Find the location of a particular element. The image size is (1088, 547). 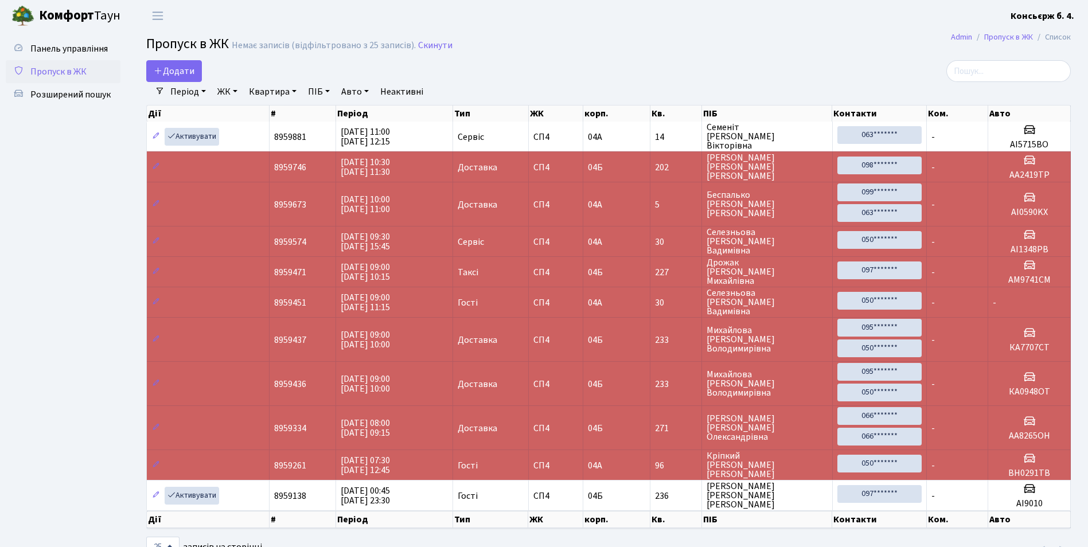

h5: АІ5715ВО is located at coordinates (1029, 145).